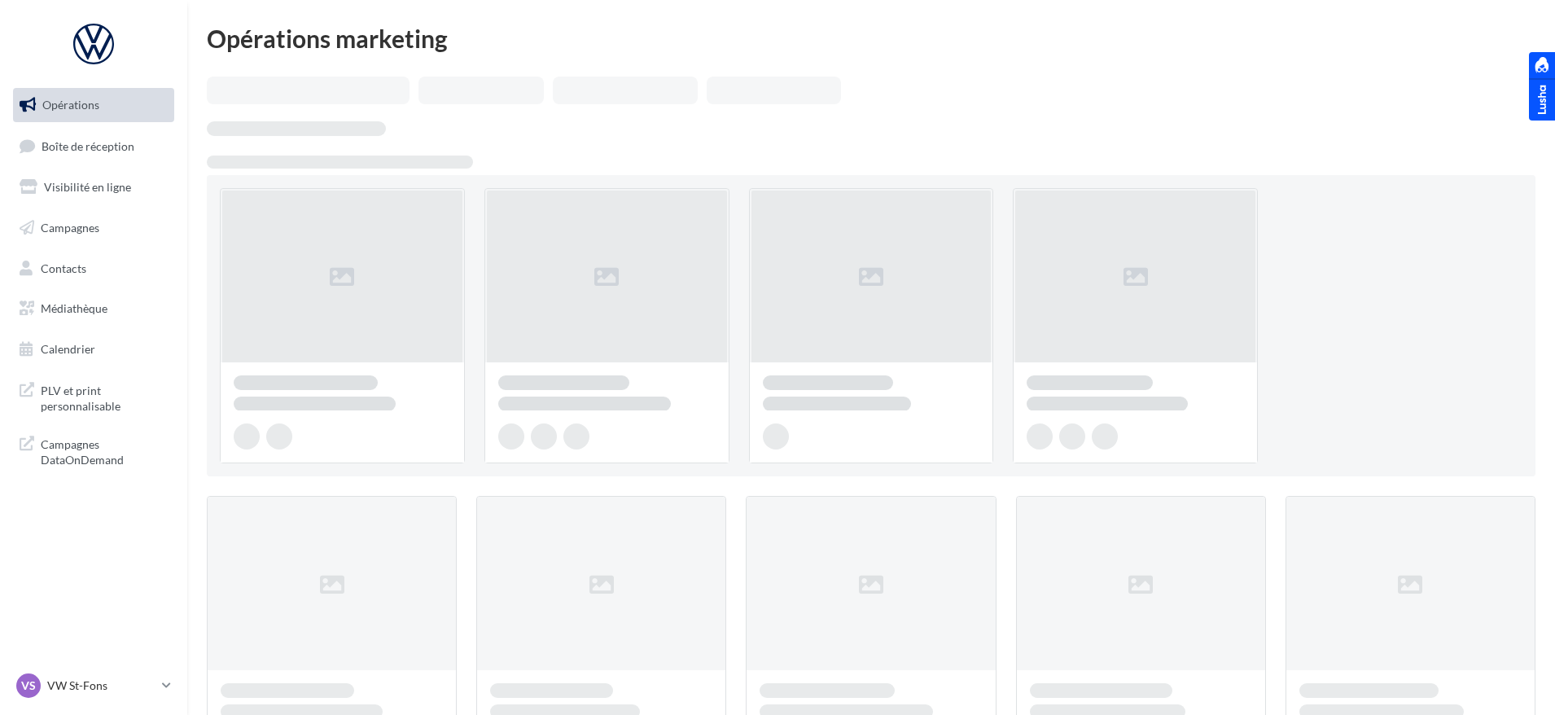  I want to click on a: Boîte de réception, so click(94, 146).